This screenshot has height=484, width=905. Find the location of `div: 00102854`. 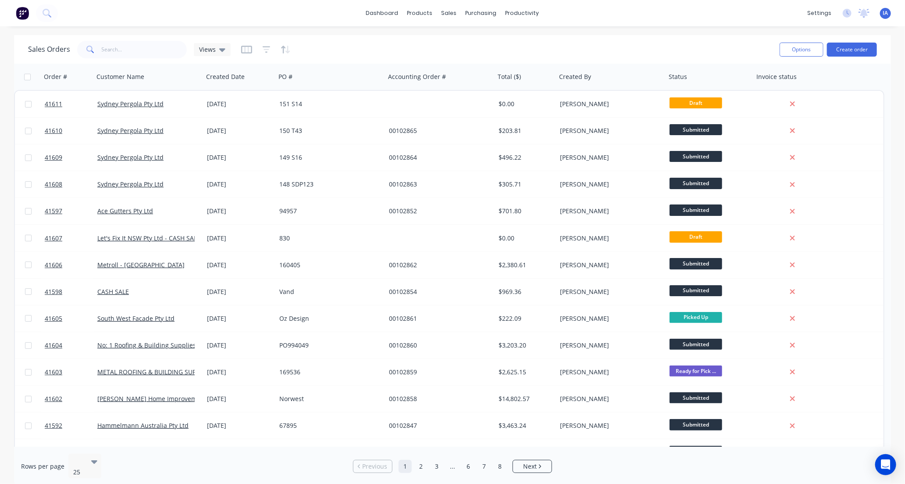

div: 00102854 is located at coordinates (438, 292).